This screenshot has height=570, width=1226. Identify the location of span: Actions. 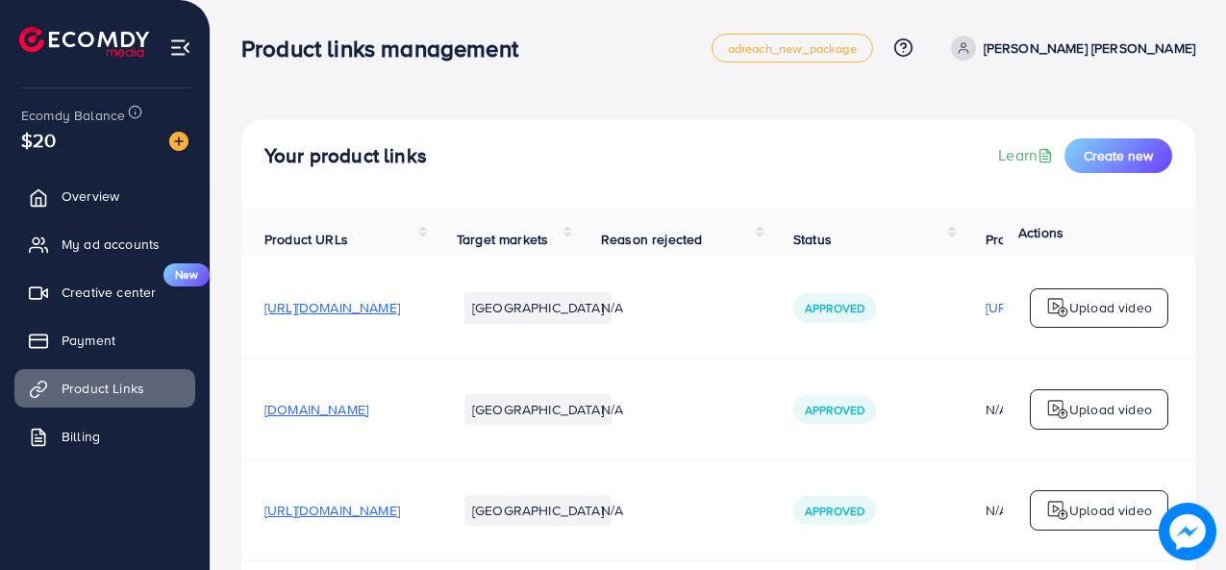
(1041, 233).